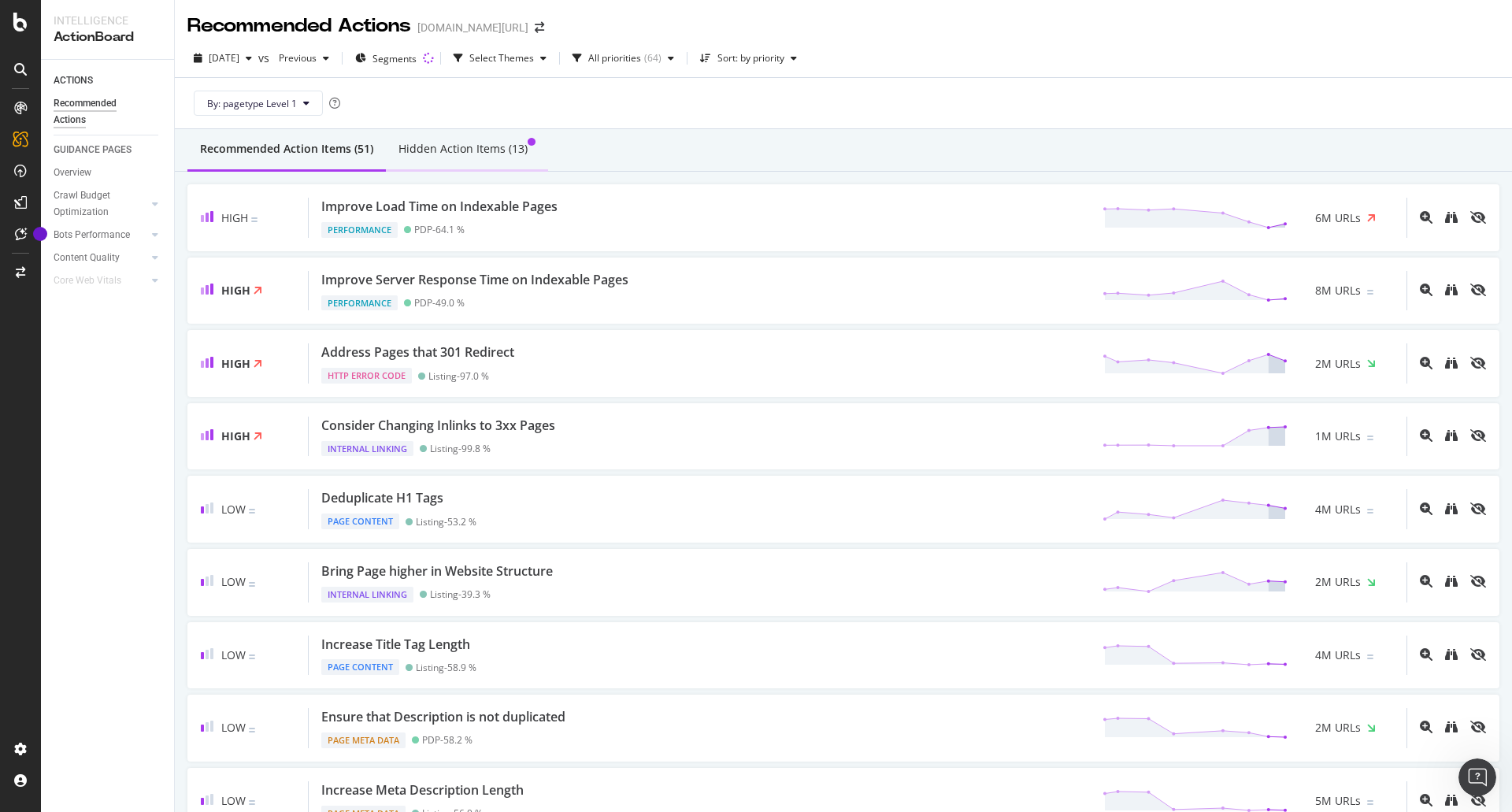 This screenshot has height=812, width=1512. I want to click on div: Address Pages that 301 Redirect, so click(417, 352).